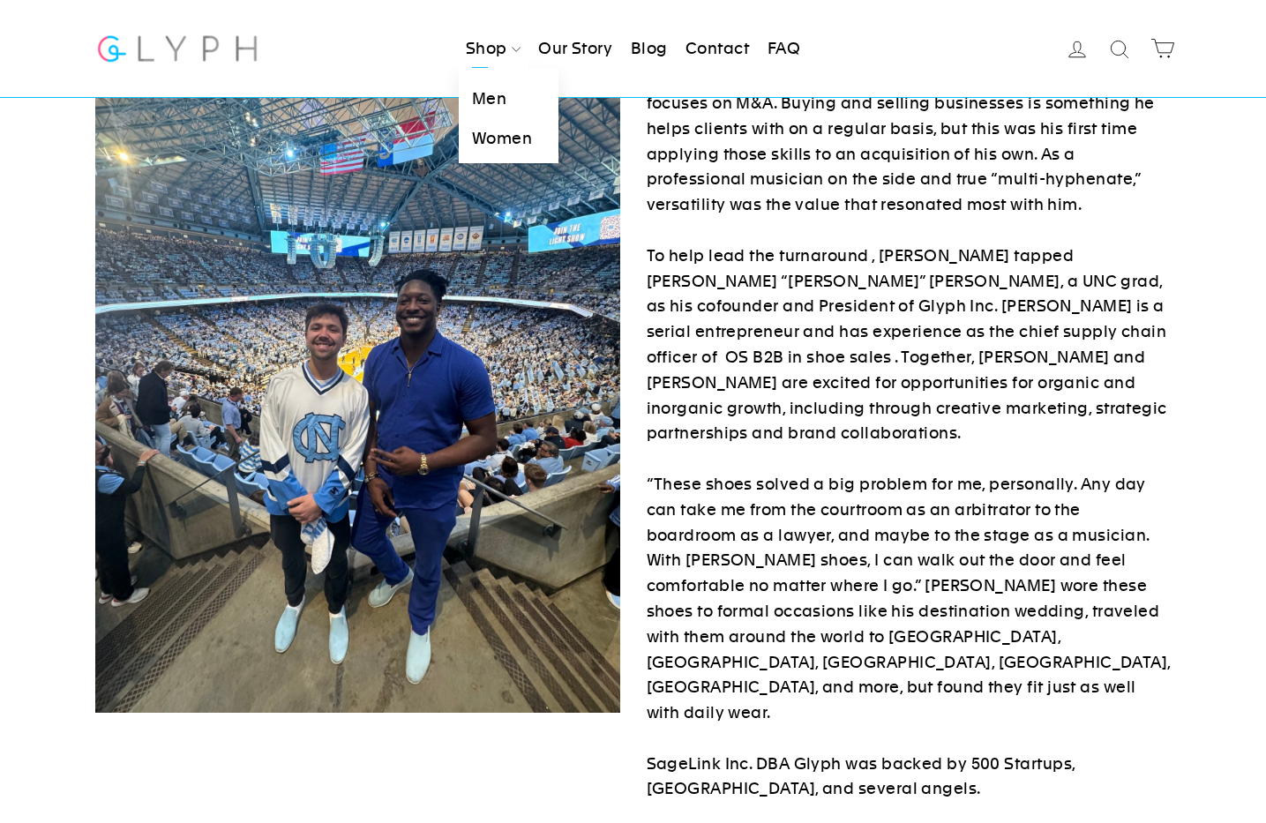 The width and height of the screenshot is (1266, 823). I want to click on a: Women, so click(508, 139).